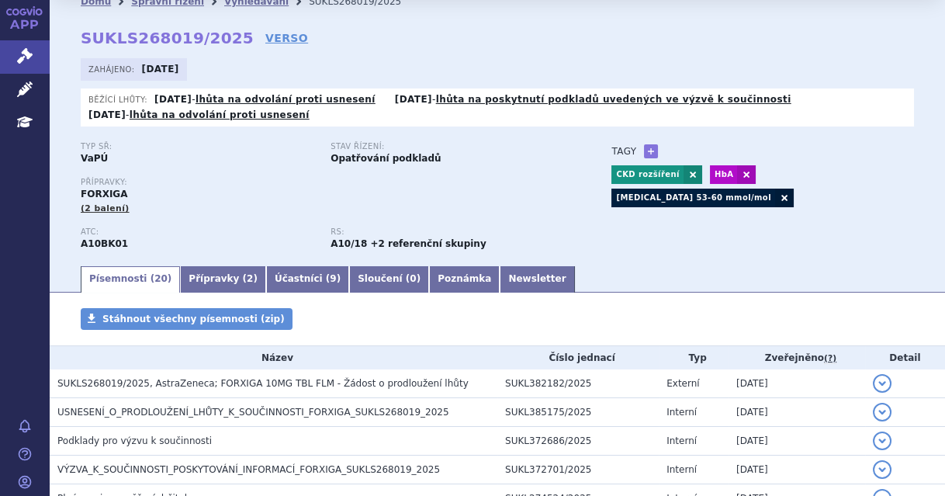 This screenshot has width=945, height=496. What do you see at coordinates (263, 383) in the screenshot?
I see `span: SUKLS268019/2025, AstraZeneca; FORXIGA 10MG TBL FLM - Žádost o prodloužení lhůty` at bounding box center [263, 383].